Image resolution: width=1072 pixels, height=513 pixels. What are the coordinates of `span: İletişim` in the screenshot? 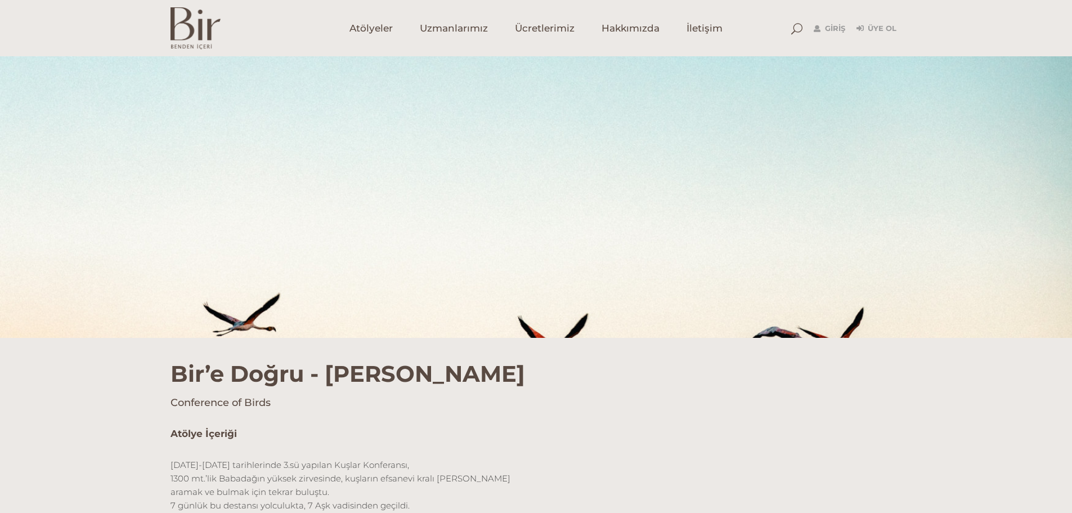 It's located at (705, 28).